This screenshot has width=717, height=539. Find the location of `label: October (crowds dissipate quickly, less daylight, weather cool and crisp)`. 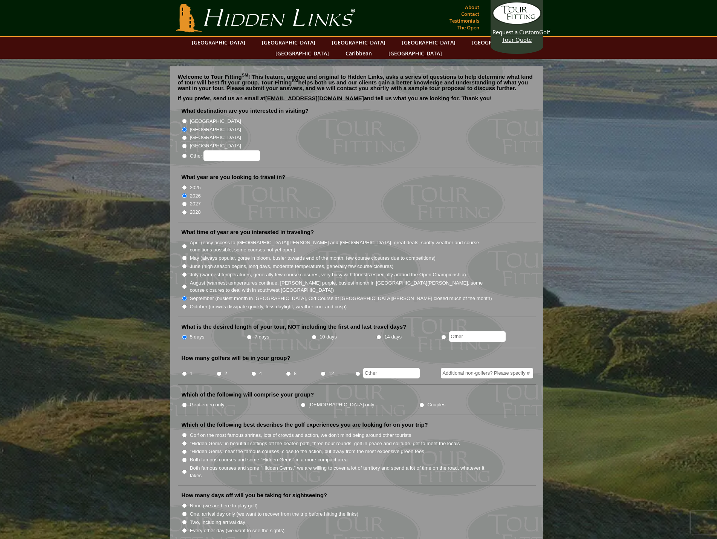

label: October (crowds dissipate quickly, less daylight, weather cool and crisp) is located at coordinates (268, 307).